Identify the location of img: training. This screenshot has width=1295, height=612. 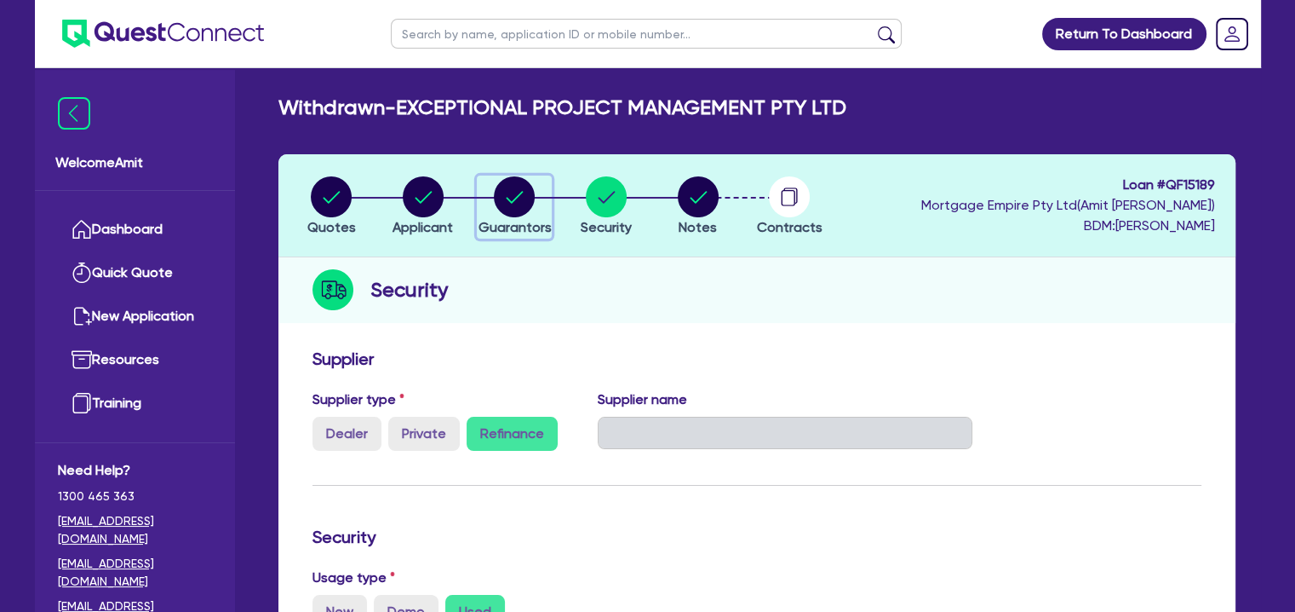
(82, 403).